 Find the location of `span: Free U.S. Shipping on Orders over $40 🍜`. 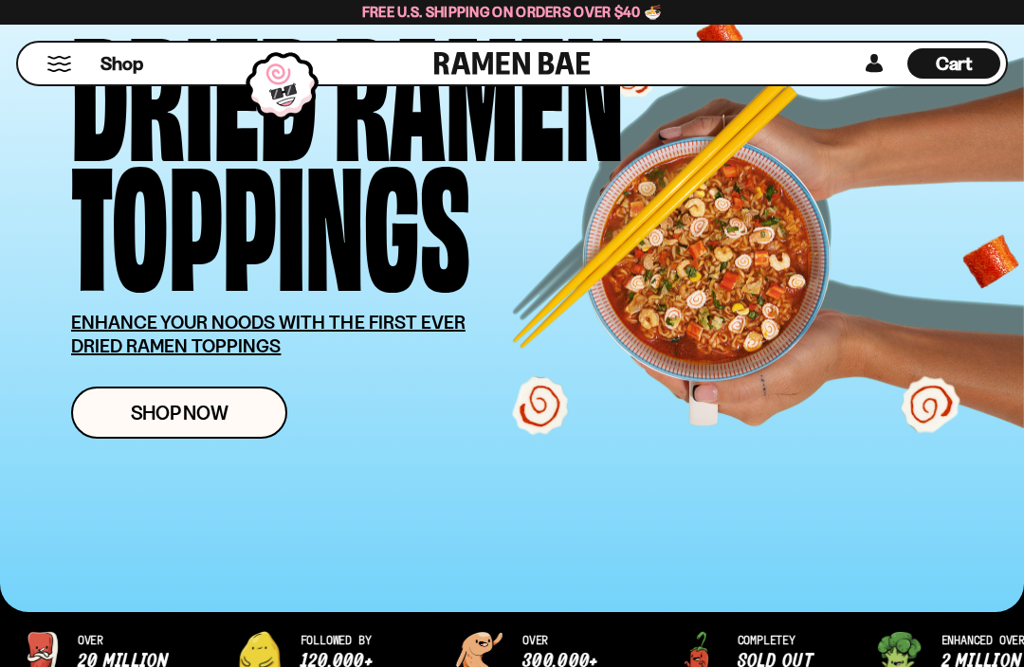

span: Free U.S. Shipping on Orders over $40 🍜 is located at coordinates (512, 11).